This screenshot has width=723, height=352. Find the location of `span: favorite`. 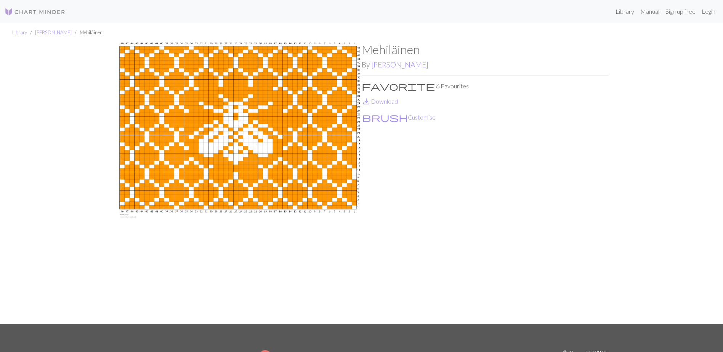

span: favorite is located at coordinates (398, 86).